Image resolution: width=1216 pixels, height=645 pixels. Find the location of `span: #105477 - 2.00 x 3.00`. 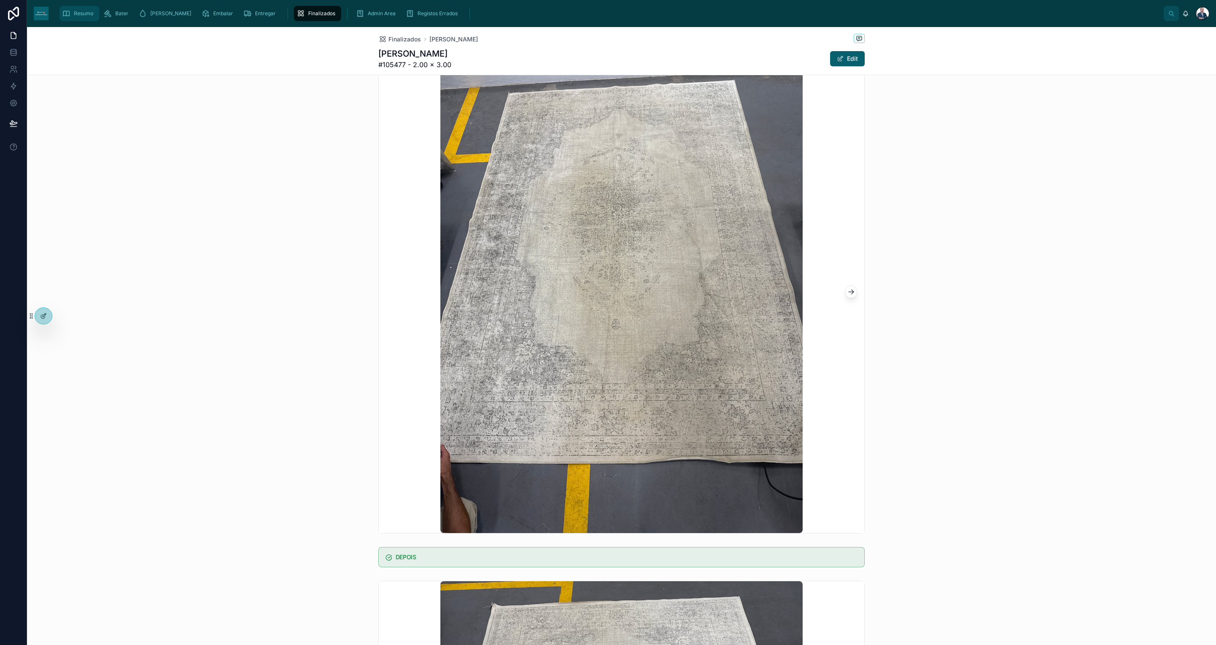

span: #105477 - 2.00 x 3.00 is located at coordinates (415, 65).